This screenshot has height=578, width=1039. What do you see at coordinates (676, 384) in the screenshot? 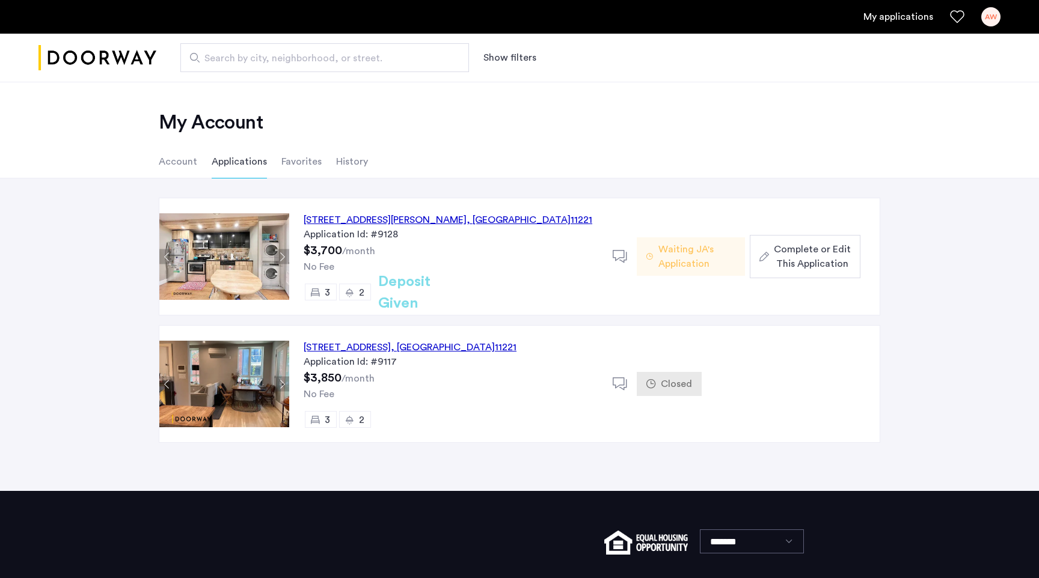
I see `span: Closed` at bounding box center [676, 384].